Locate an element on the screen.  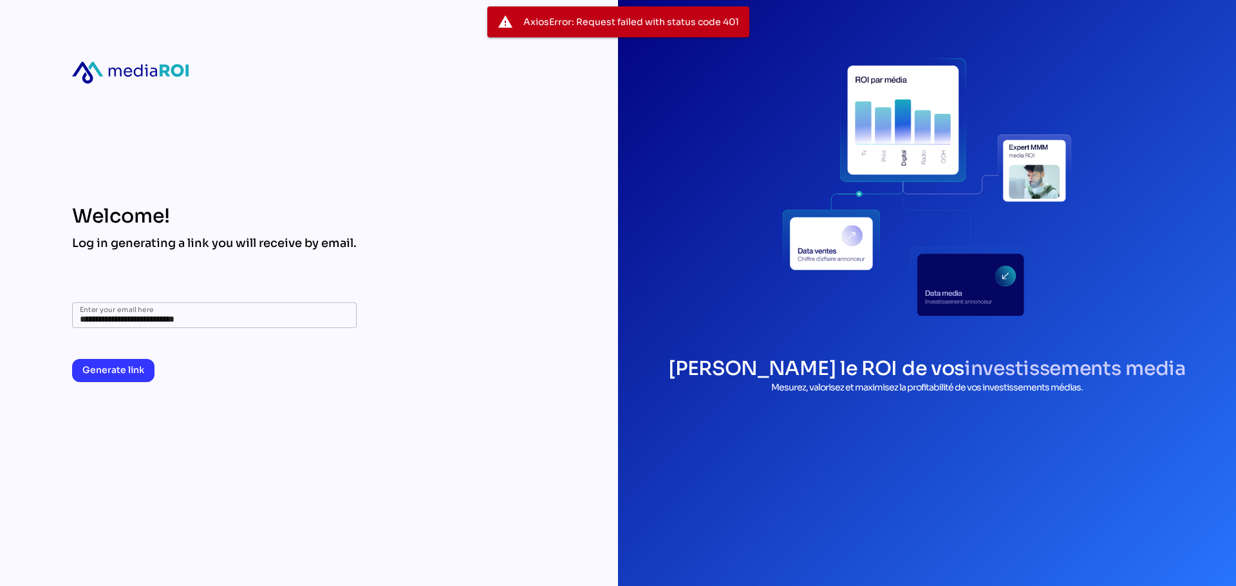
span: Generate link is located at coordinates (113, 370).